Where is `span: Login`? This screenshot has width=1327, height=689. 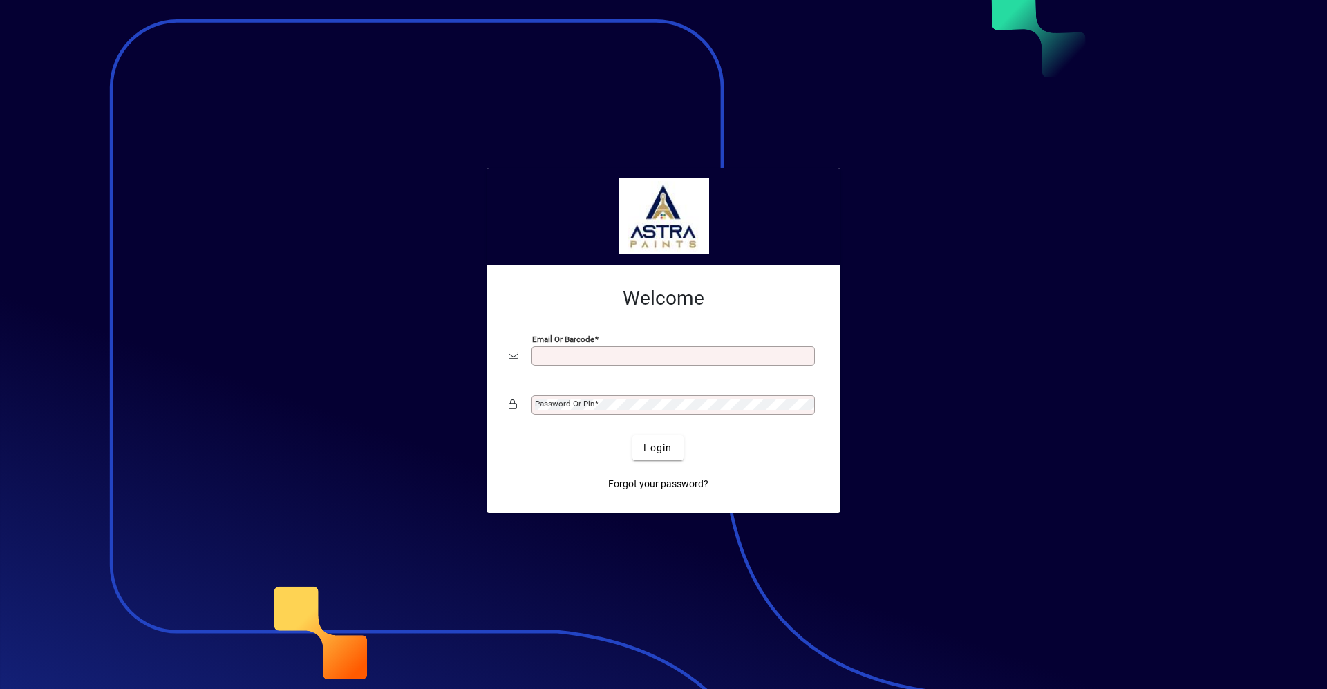
span: Login is located at coordinates (657, 448).